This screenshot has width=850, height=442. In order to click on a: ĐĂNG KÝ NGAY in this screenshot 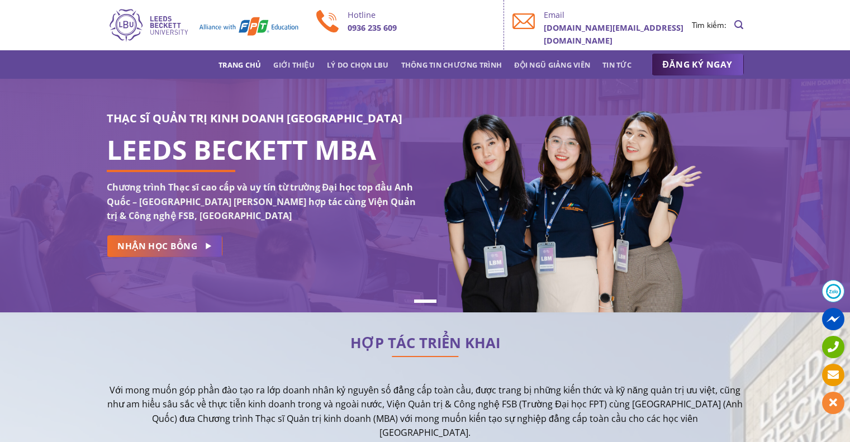, I will do `click(697, 65)`.